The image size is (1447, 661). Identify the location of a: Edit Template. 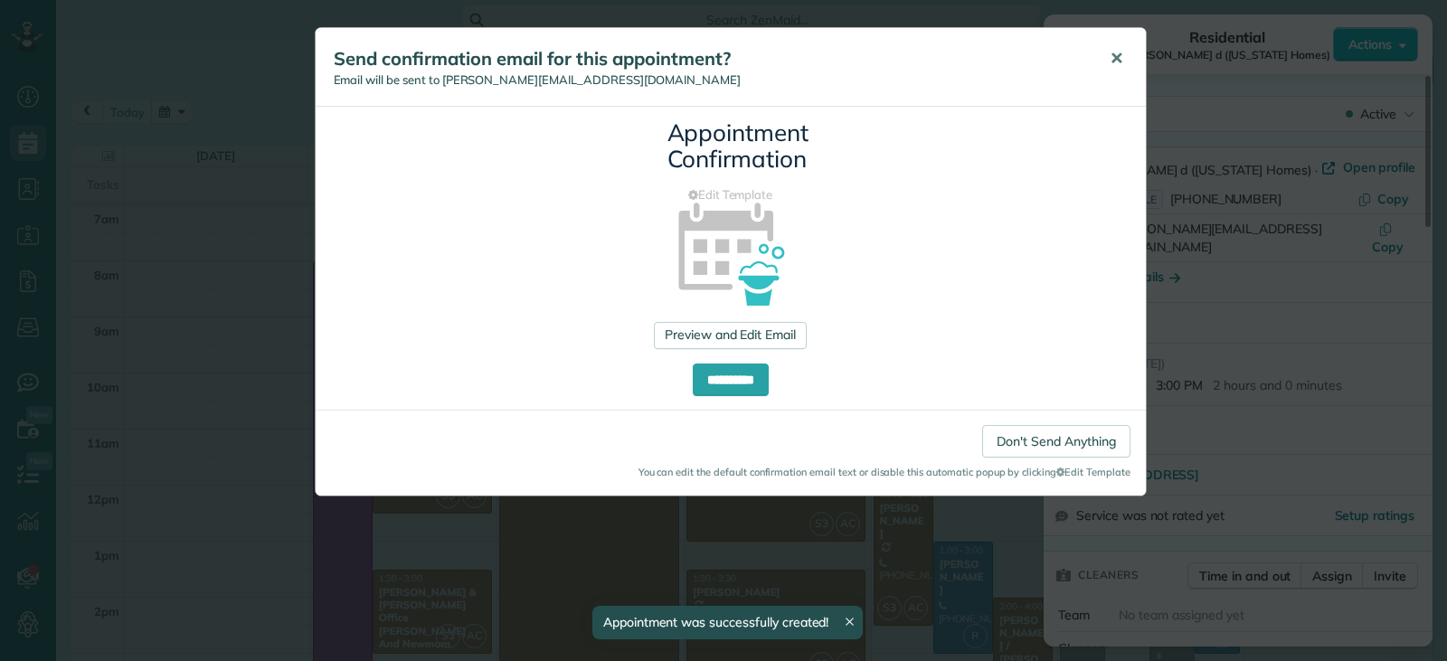
(731, 194).